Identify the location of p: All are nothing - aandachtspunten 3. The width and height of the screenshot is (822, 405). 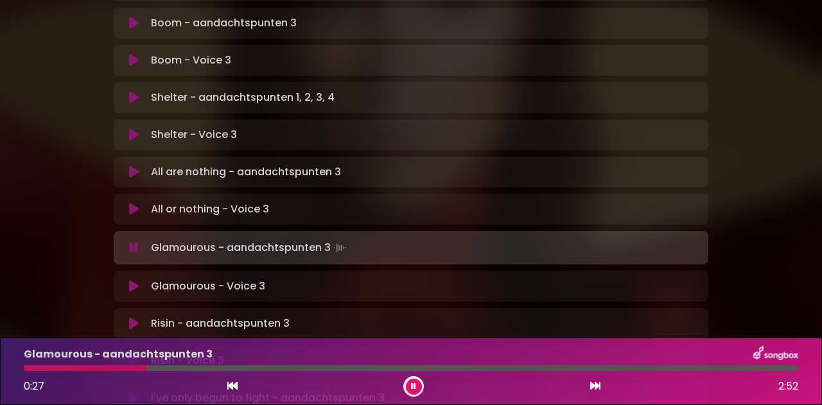
(246, 172).